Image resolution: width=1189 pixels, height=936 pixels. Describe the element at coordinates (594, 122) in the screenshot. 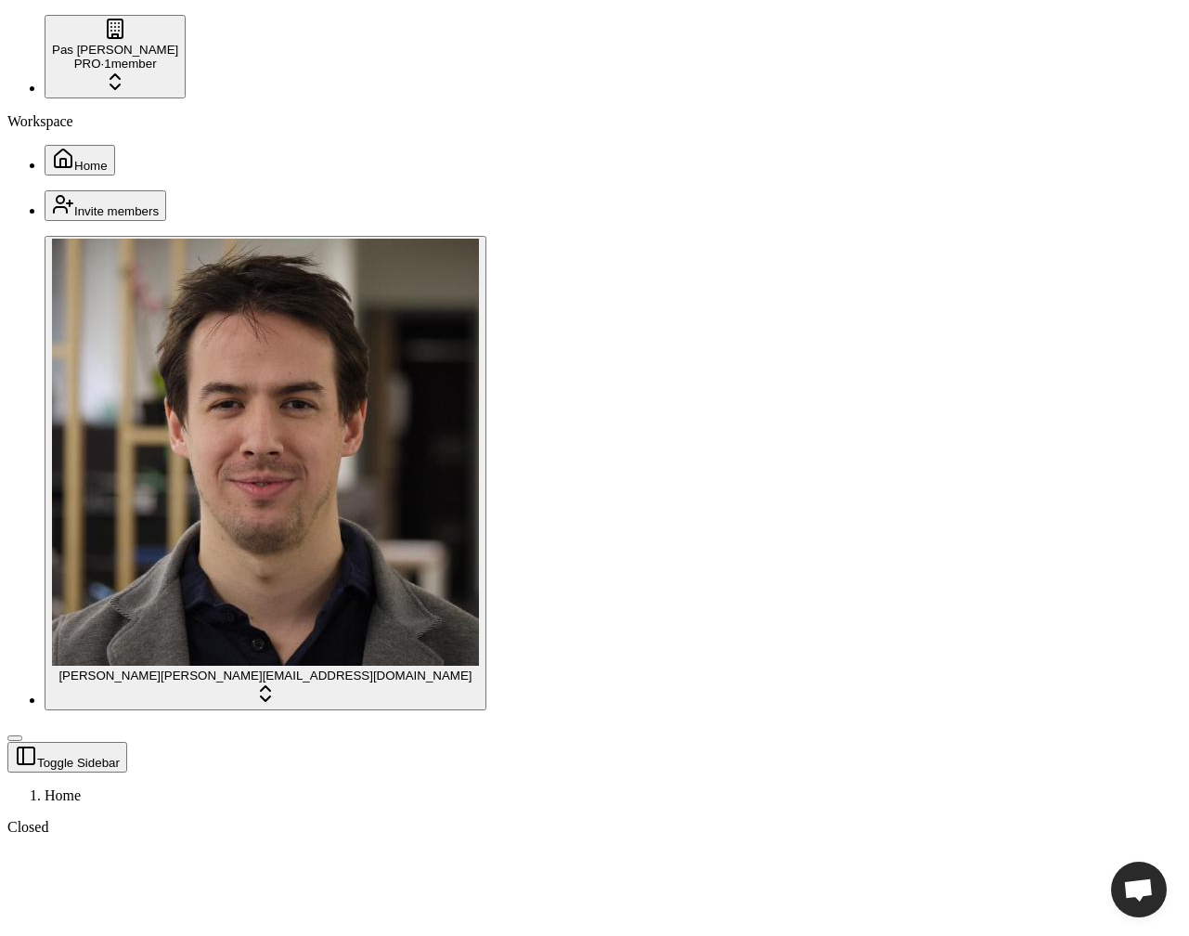

I see `div: Workspace` at that location.